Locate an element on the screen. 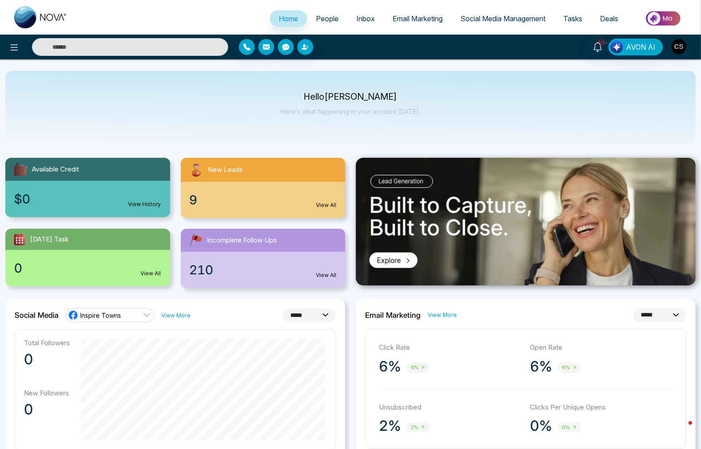  p: Click Rate is located at coordinates (450, 347).